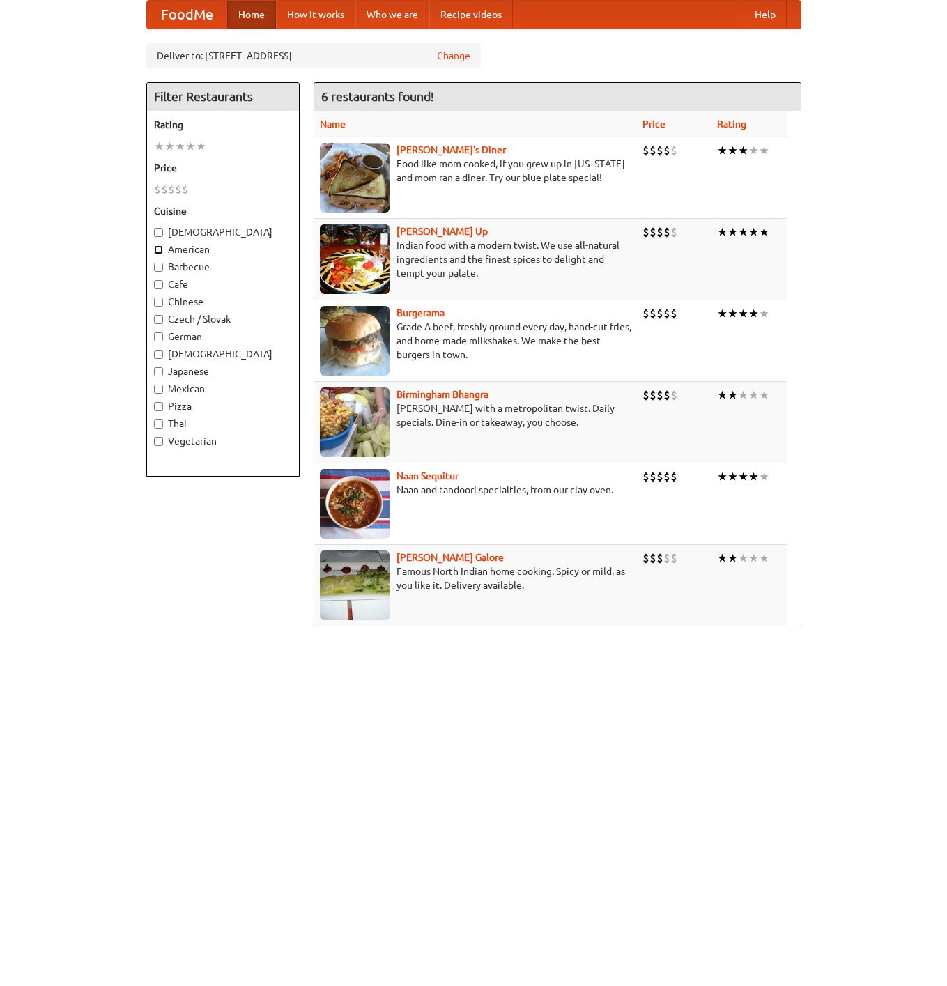  What do you see at coordinates (765, 15) in the screenshot?
I see `a: Help` at bounding box center [765, 15].